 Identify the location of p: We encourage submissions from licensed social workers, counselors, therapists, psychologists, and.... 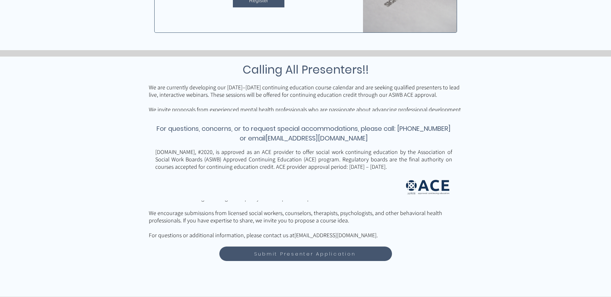
(306, 221).